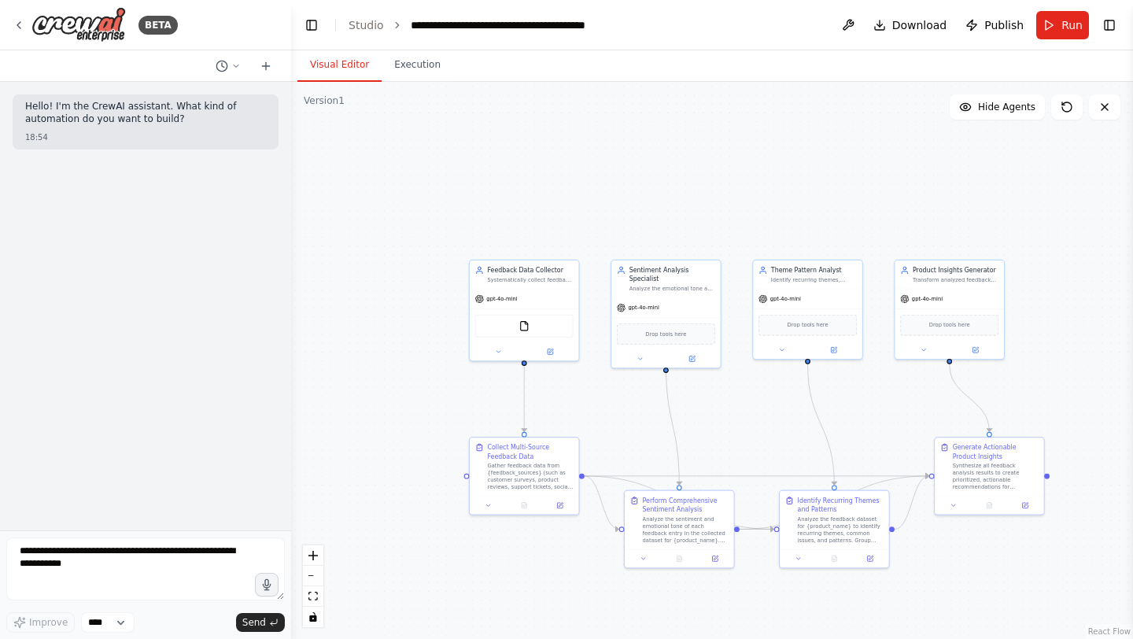 This screenshot has width=1133, height=639. Describe the element at coordinates (757, 529) in the screenshot. I see `g: Edge from 5e4673ab-e1f7-4ab2-8c80-8fbb30476c94 to 17ad44a8-acb2-40df-9d37-75e620503265` at that location.